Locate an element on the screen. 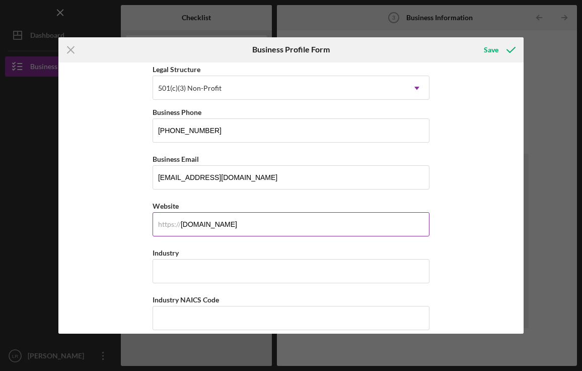  button: Save is located at coordinates (499, 50).